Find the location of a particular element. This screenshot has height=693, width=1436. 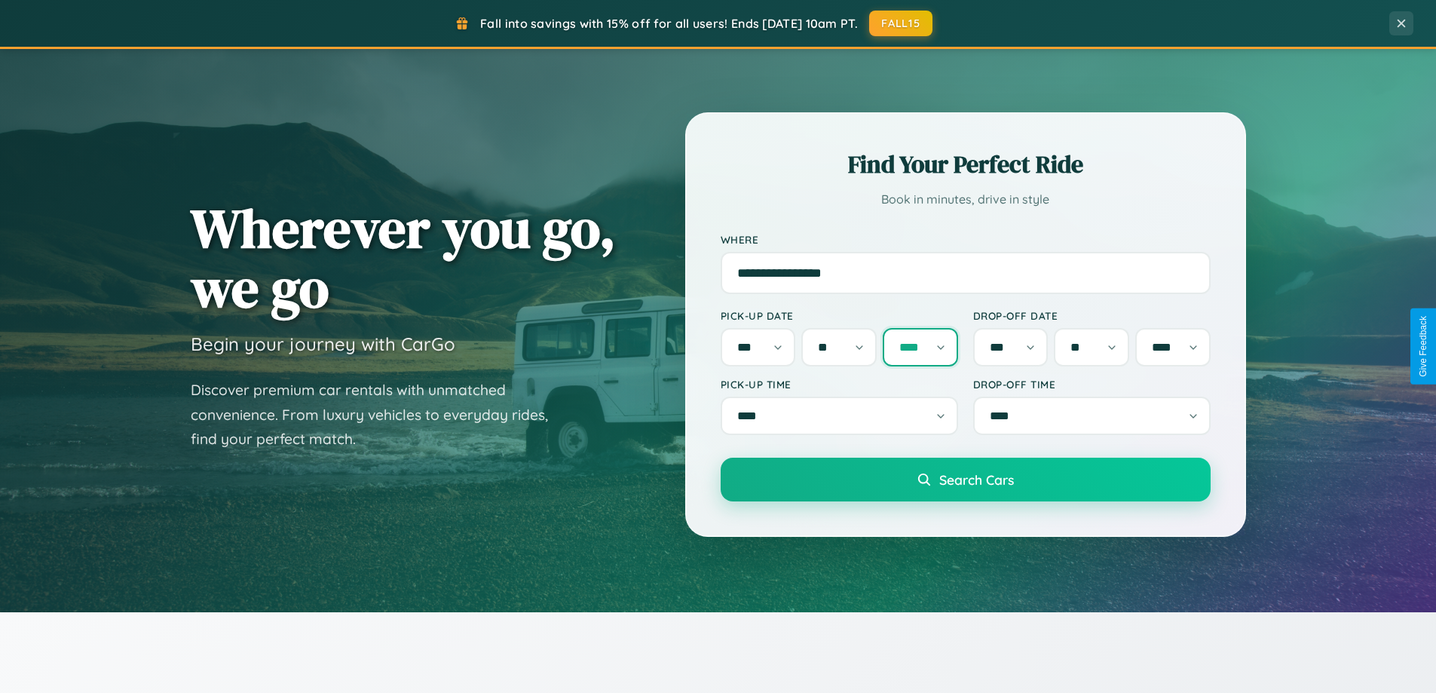

h1: Wherever you go, we go is located at coordinates (403, 258).